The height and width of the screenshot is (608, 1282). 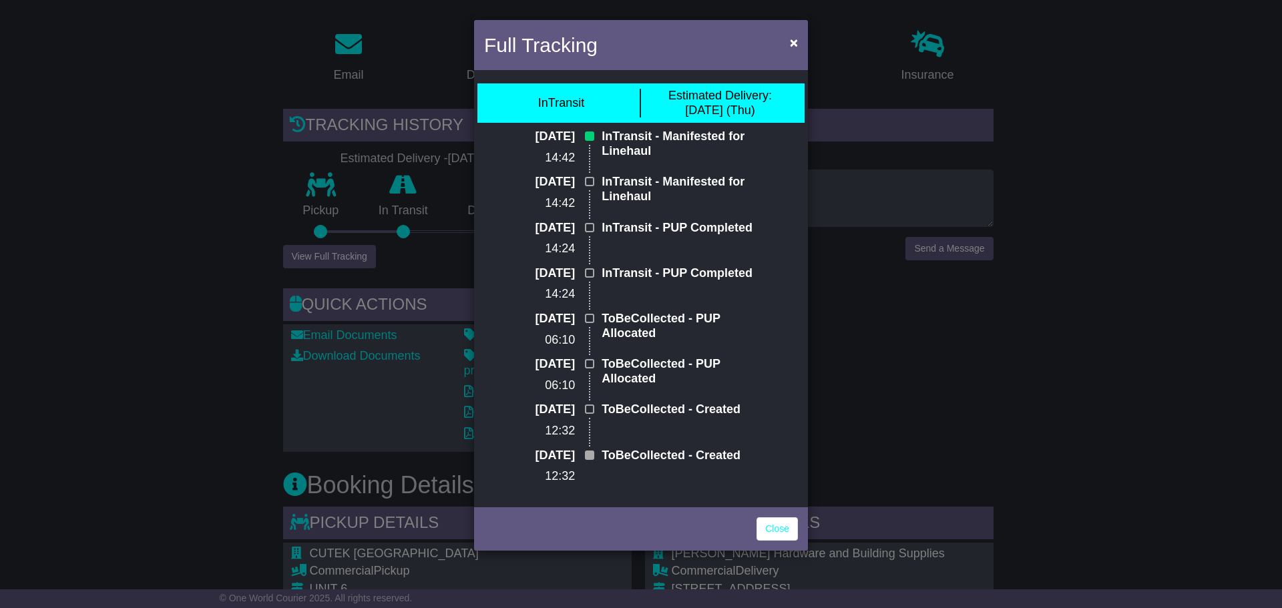 What do you see at coordinates (777, 529) in the screenshot?
I see `a: Close` at bounding box center [777, 529].